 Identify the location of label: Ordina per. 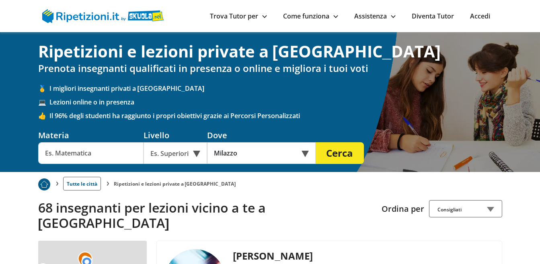
(403, 209).